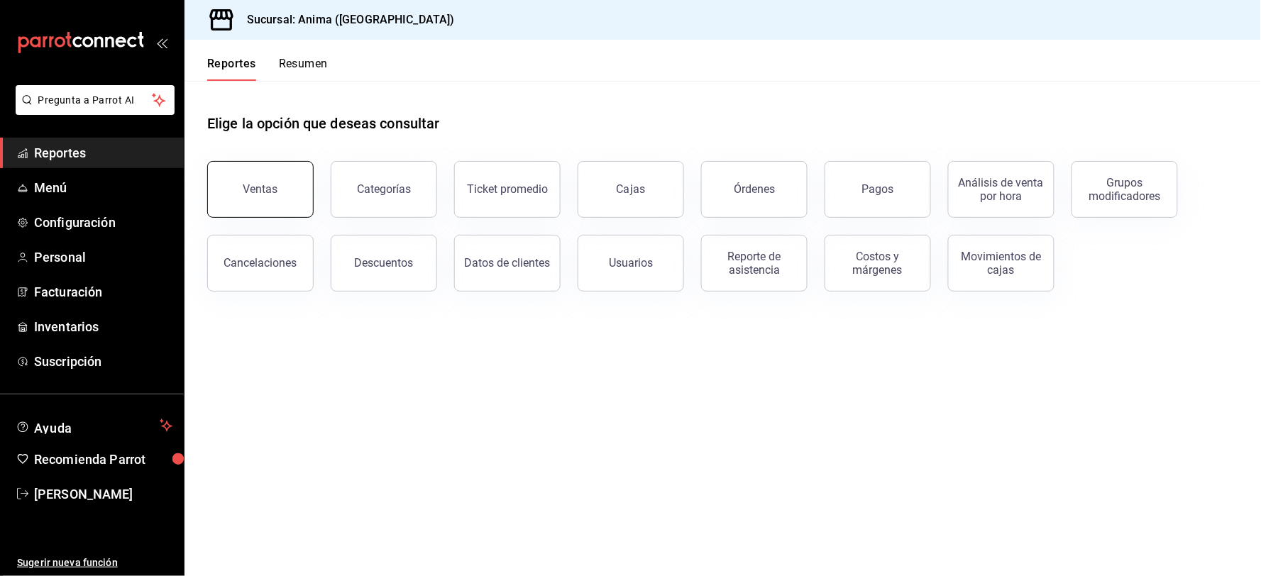  What do you see at coordinates (231, 69) in the screenshot?
I see `button: Reportes` at bounding box center [231, 69].